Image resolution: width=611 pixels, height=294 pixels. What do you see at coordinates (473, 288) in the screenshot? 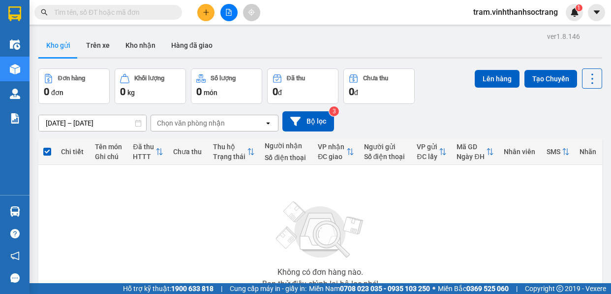
I see `span: Miền Bắc` at bounding box center [473, 288].